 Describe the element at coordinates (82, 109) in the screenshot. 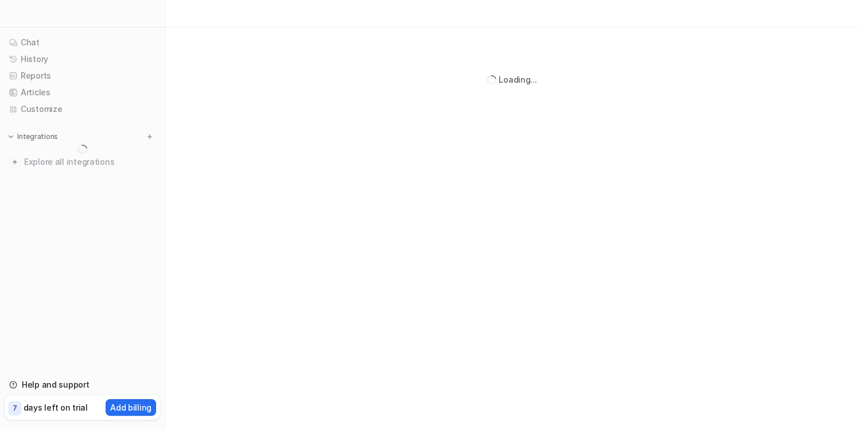

I see `a: Customize` at that location.